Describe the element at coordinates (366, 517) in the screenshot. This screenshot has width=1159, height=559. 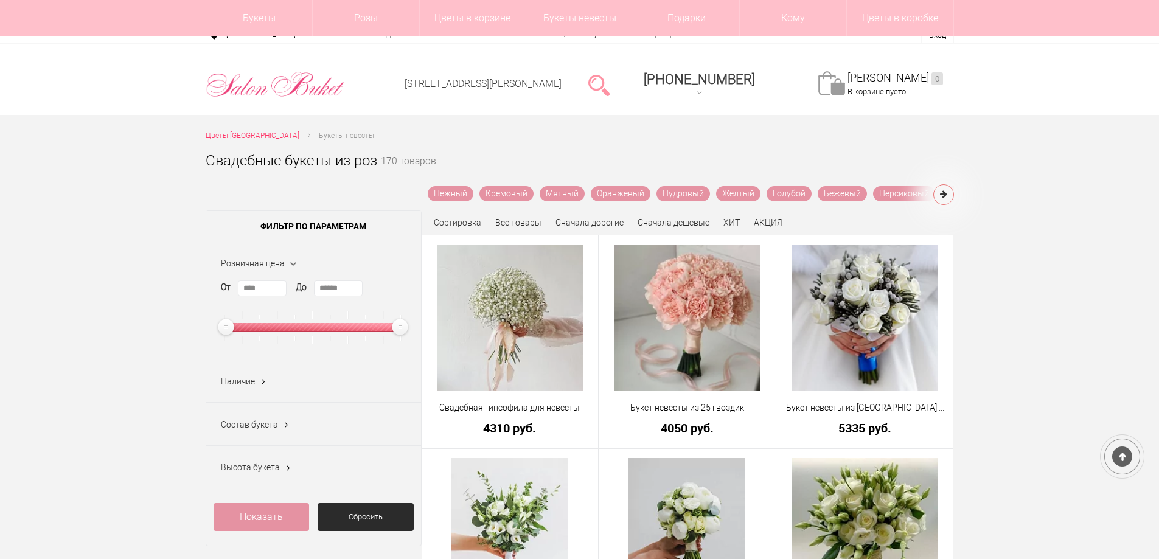
I see `a: Сбросить` at that location.